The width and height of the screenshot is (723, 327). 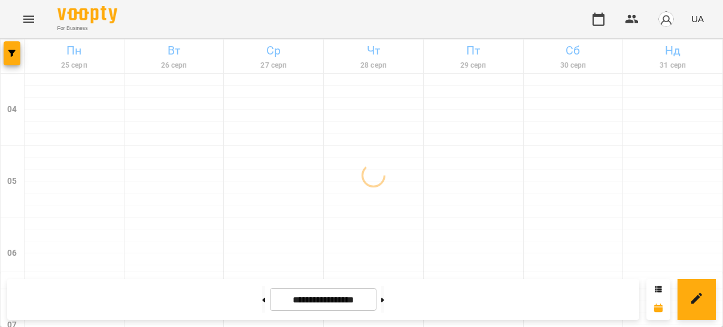 I want to click on h6: 26 серп, so click(x=174, y=65).